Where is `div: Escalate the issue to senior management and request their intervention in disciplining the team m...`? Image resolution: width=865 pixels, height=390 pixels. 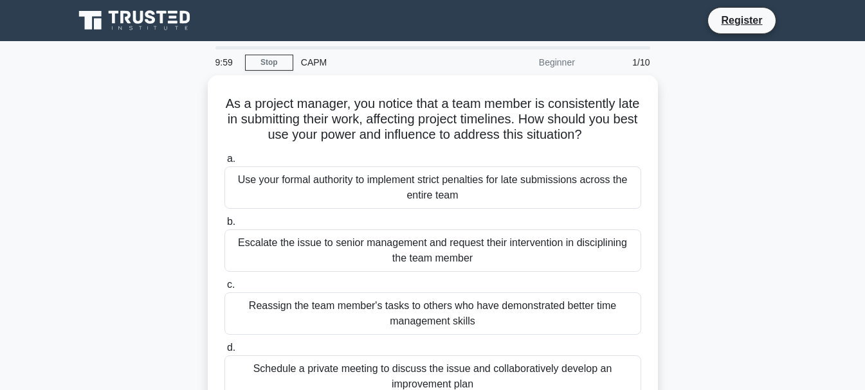 div: Escalate the issue to senior management and request their intervention in disciplining the team m... is located at coordinates (433, 251).